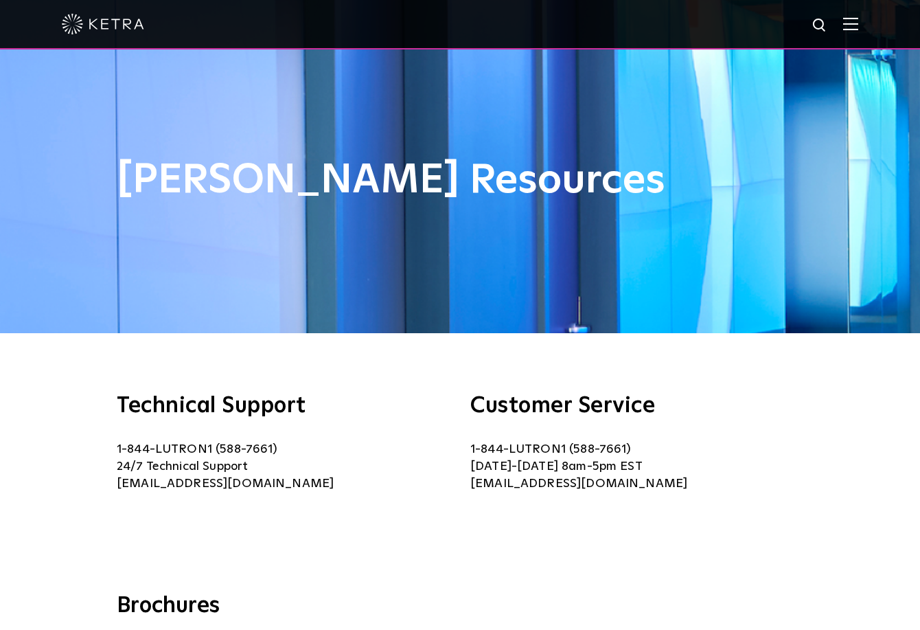 This screenshot has width=920, height=630. What do you see at coordinates (851, 23) in the screenshot?
I see `img: Hamburger%20Nav.svg` at bounding box center [851, 23].